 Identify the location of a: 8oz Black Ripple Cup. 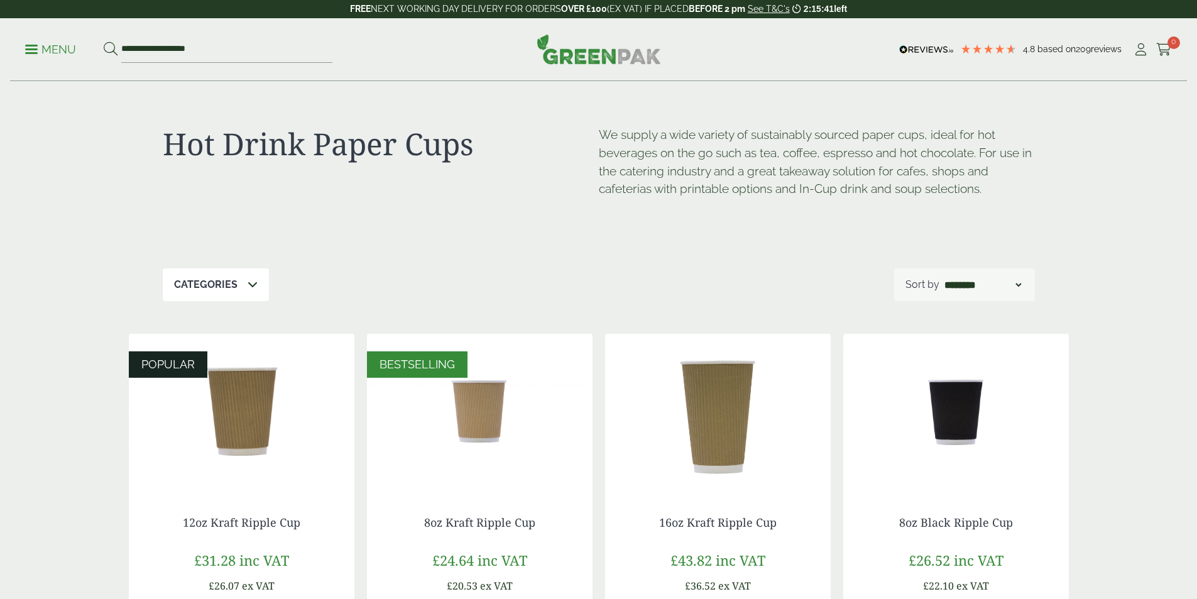
(956, 522).